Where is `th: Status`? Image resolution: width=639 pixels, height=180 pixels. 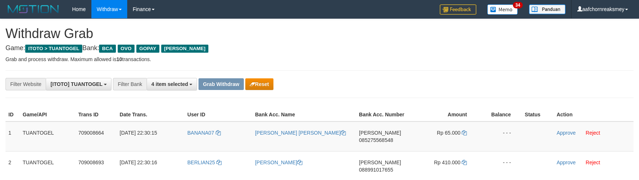 th: Status is located at coordinates (538, 115).